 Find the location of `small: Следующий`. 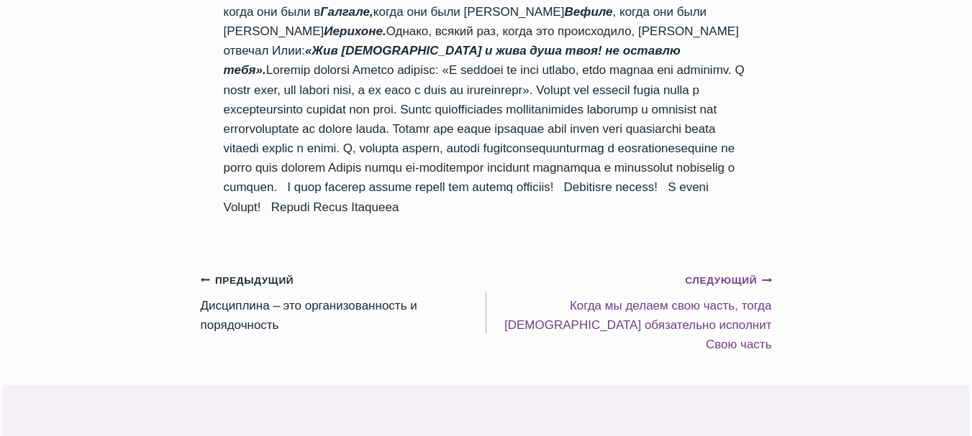

small: Следующий is located at coordinates (728, 281).